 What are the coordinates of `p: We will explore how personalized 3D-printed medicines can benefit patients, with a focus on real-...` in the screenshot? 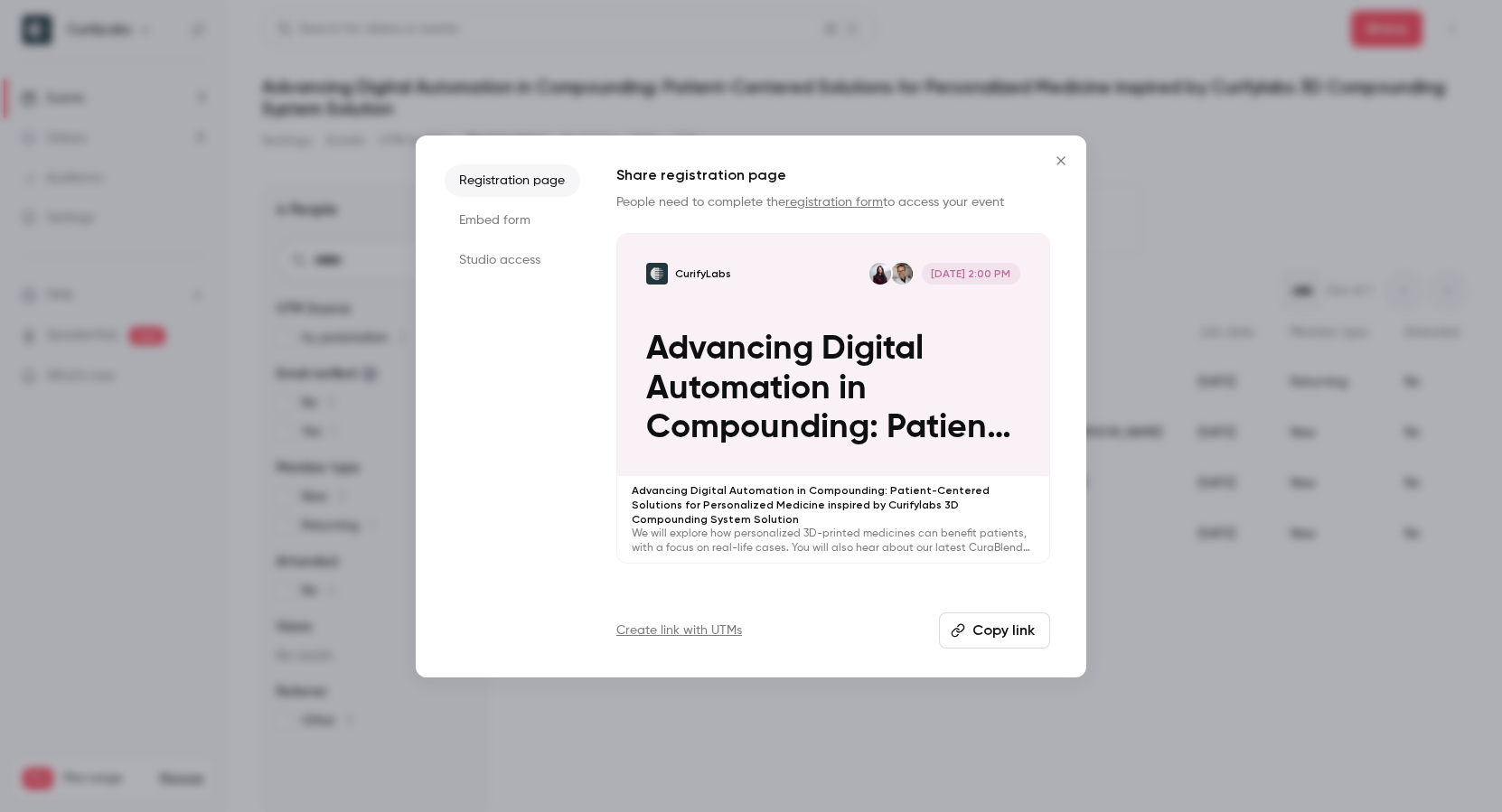 It's located at (833, 541).